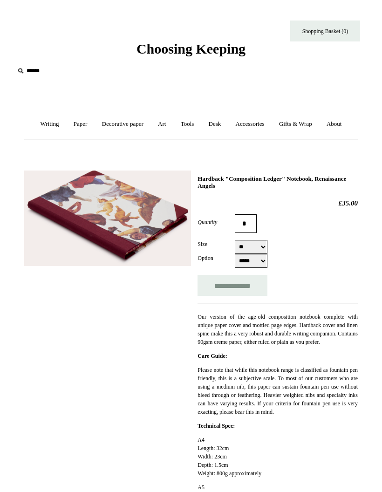 The width and height of the screenshot is (382, 492). I want to click on label: Size, so click(216, 244).